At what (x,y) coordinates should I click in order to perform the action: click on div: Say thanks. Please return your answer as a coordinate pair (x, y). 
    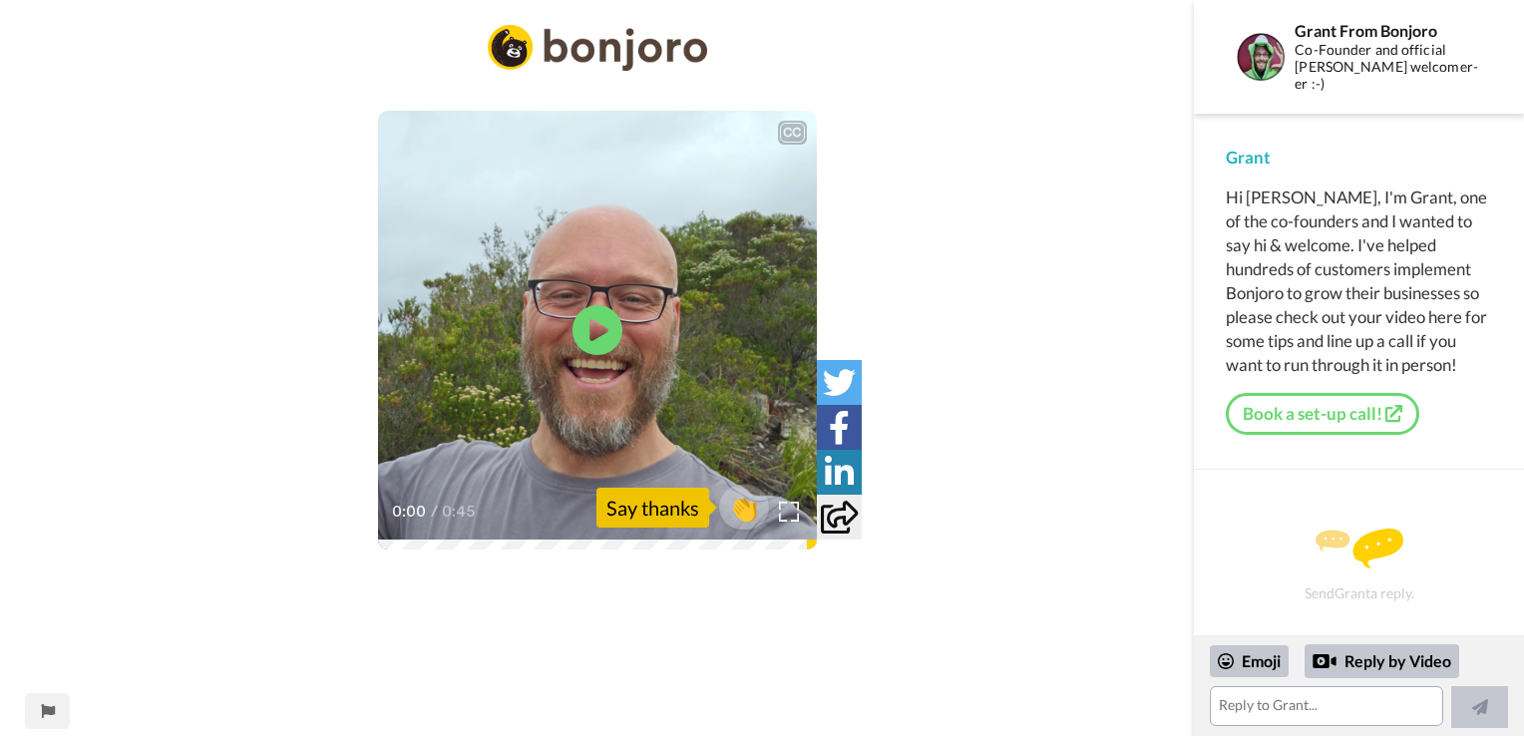
    Looking at the image, I should click on (652, 508).